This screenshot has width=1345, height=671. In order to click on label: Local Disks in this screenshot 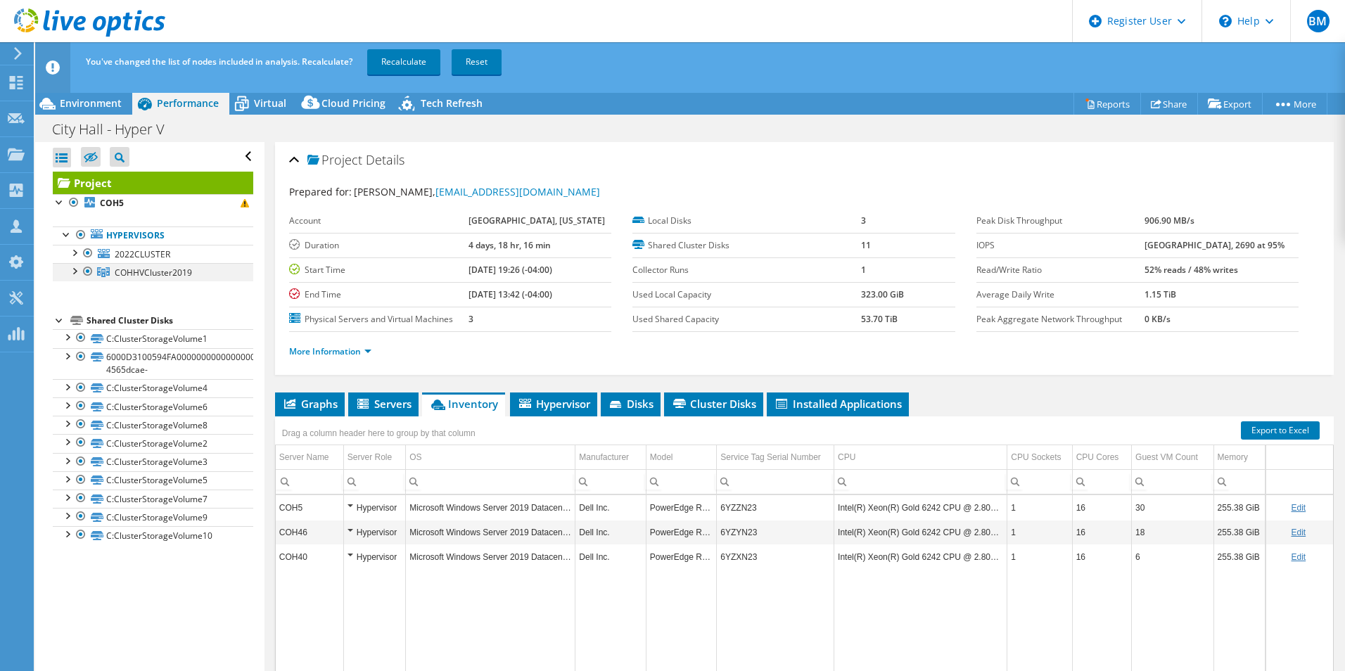, I will do `click(747, 221)`.